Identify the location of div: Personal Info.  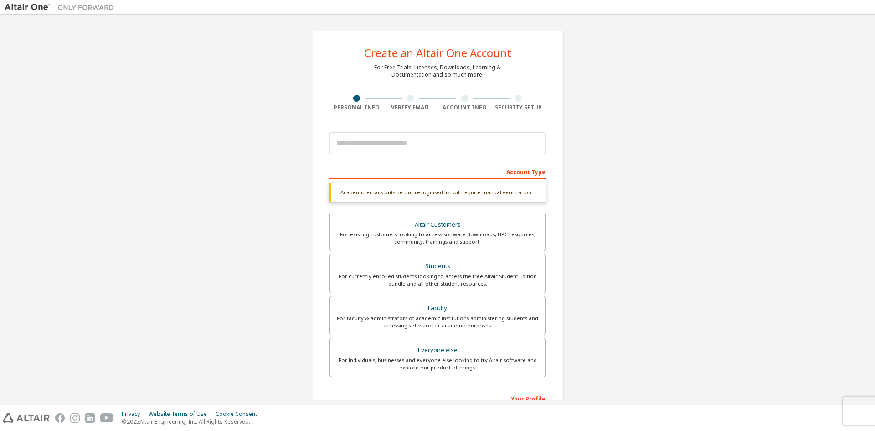
(356, 108).